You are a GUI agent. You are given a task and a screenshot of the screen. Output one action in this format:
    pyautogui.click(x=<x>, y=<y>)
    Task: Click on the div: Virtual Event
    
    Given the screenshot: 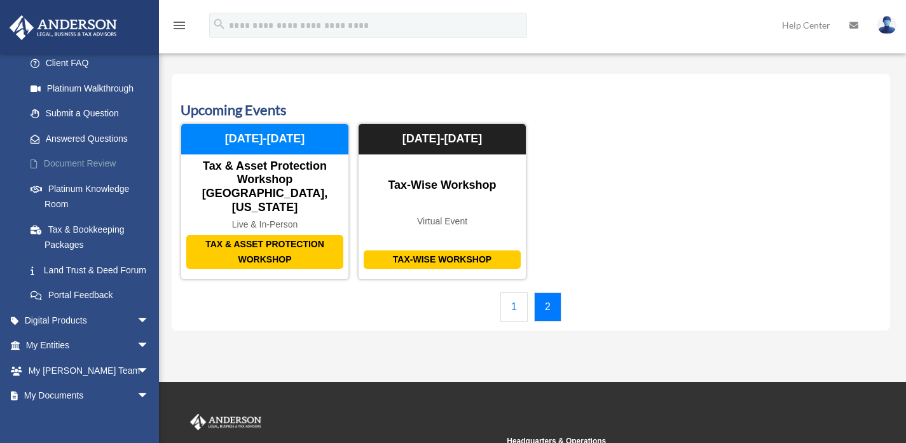 What is the action you would take?
    pyautogui.click(x=442, y=221)
    